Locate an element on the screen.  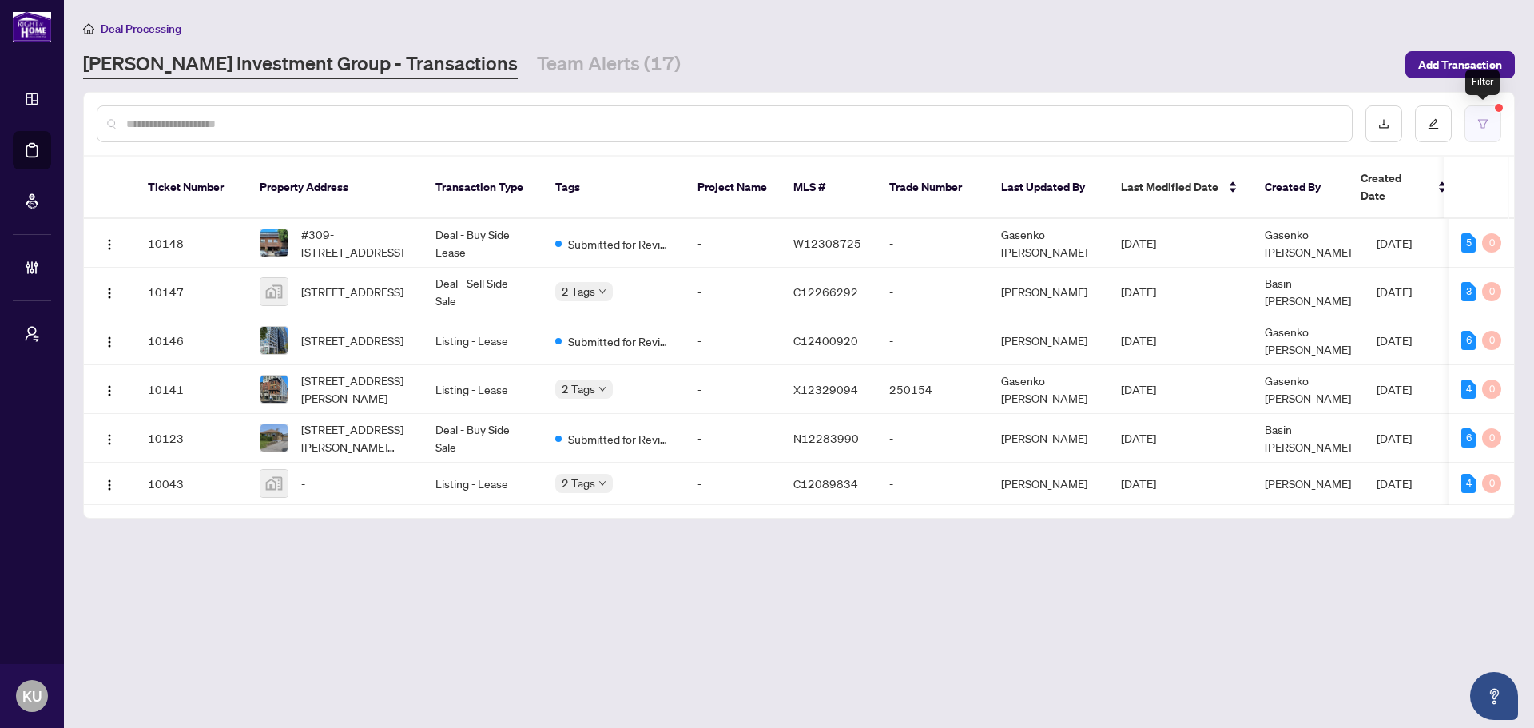
td: 10148 is located at coordinates (191, 243).